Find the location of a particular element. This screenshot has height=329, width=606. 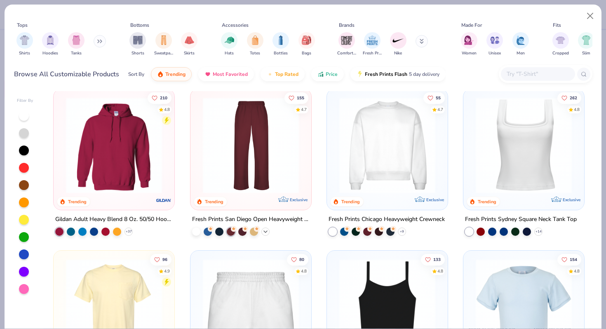

span: Hats is located at coordinates (229, 53).